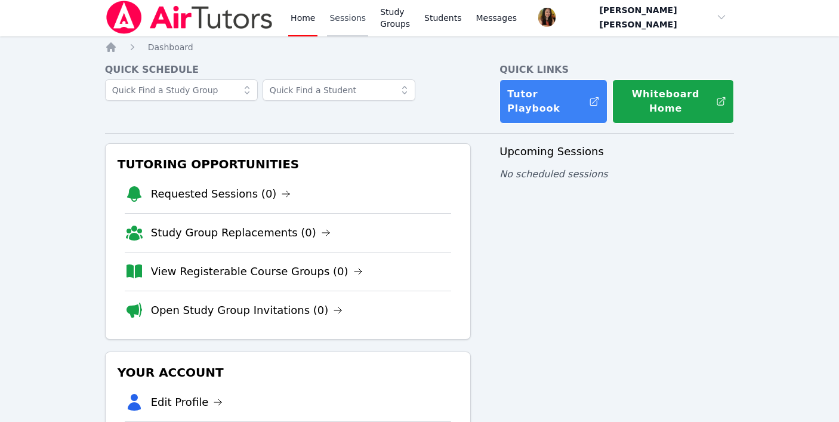  I want to click on img: Air Tutors, so click(189, 17).